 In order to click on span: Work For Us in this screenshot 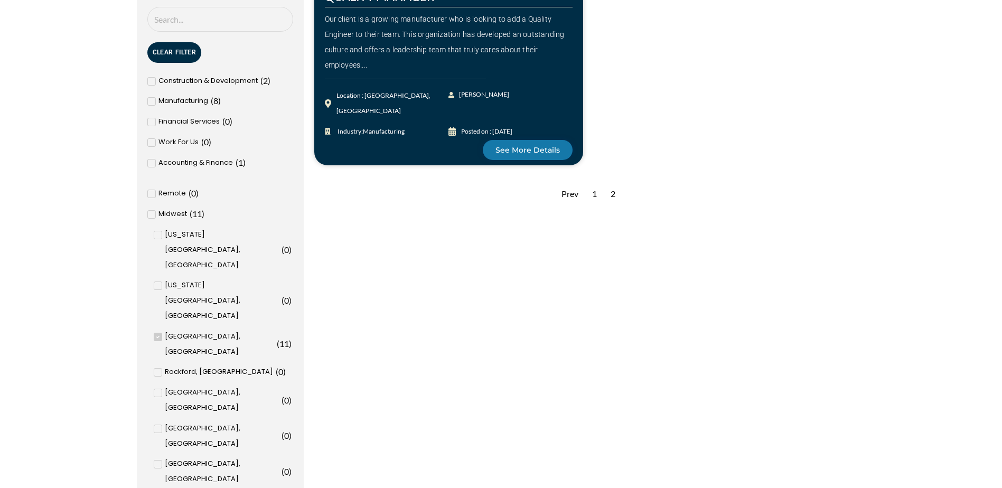, I will do `click(178, 142)`.